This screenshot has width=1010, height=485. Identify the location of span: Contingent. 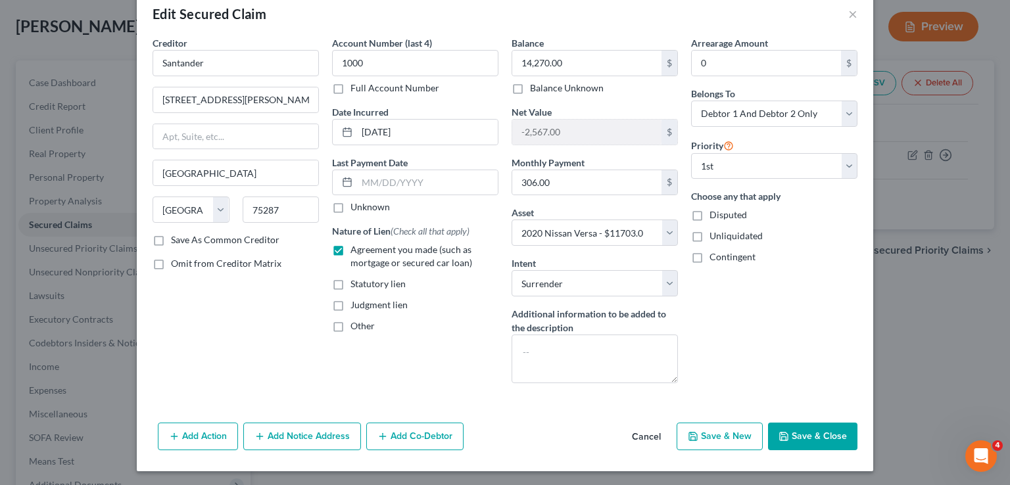
(732, 256).